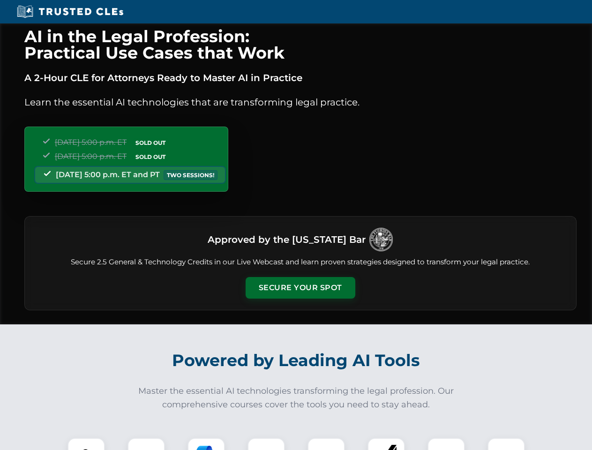 This screenshot has height=450, width=592. Describe the element at coordinates (381, 240) in the screenshot. I see `img: Logo` at that location.